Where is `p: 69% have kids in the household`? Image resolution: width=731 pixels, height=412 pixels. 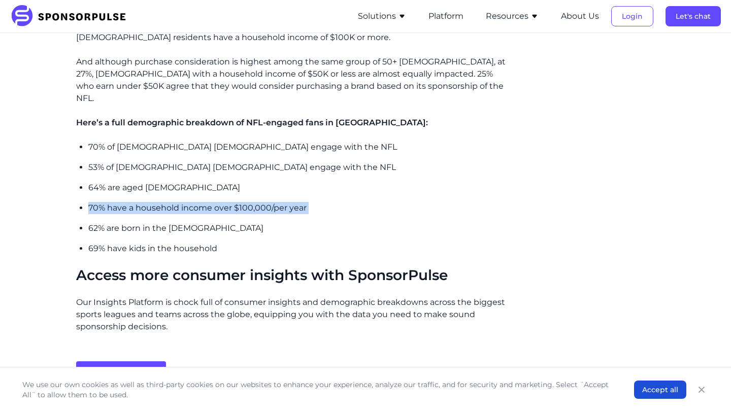
p: 69% have kids in the household is located at coordinates (298, 249).